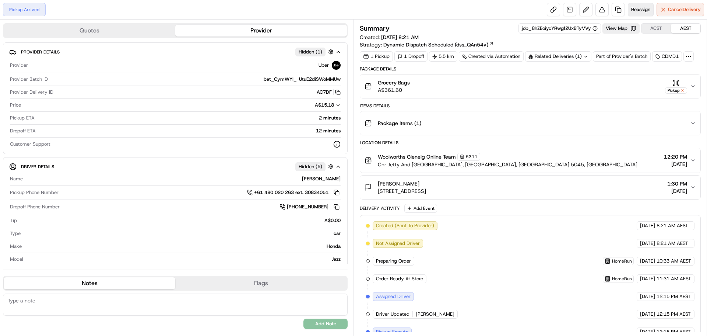  I want to click on span: Reassign, so click(641, 10).